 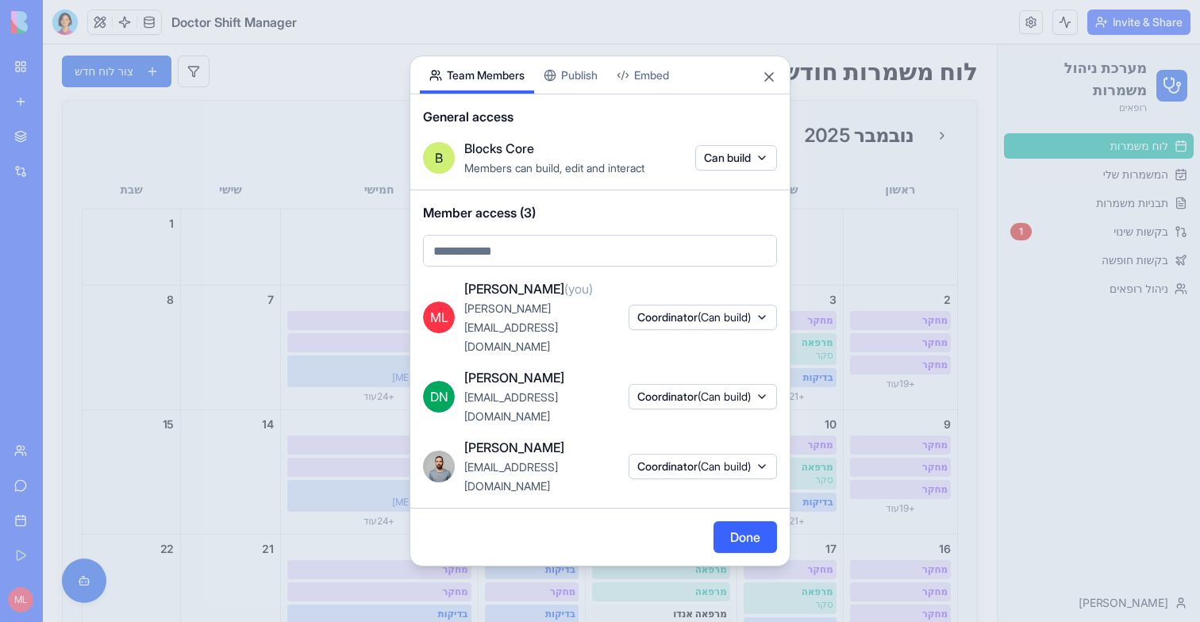 I want to click on span: Blocks Core, so click(x=499, y=148).